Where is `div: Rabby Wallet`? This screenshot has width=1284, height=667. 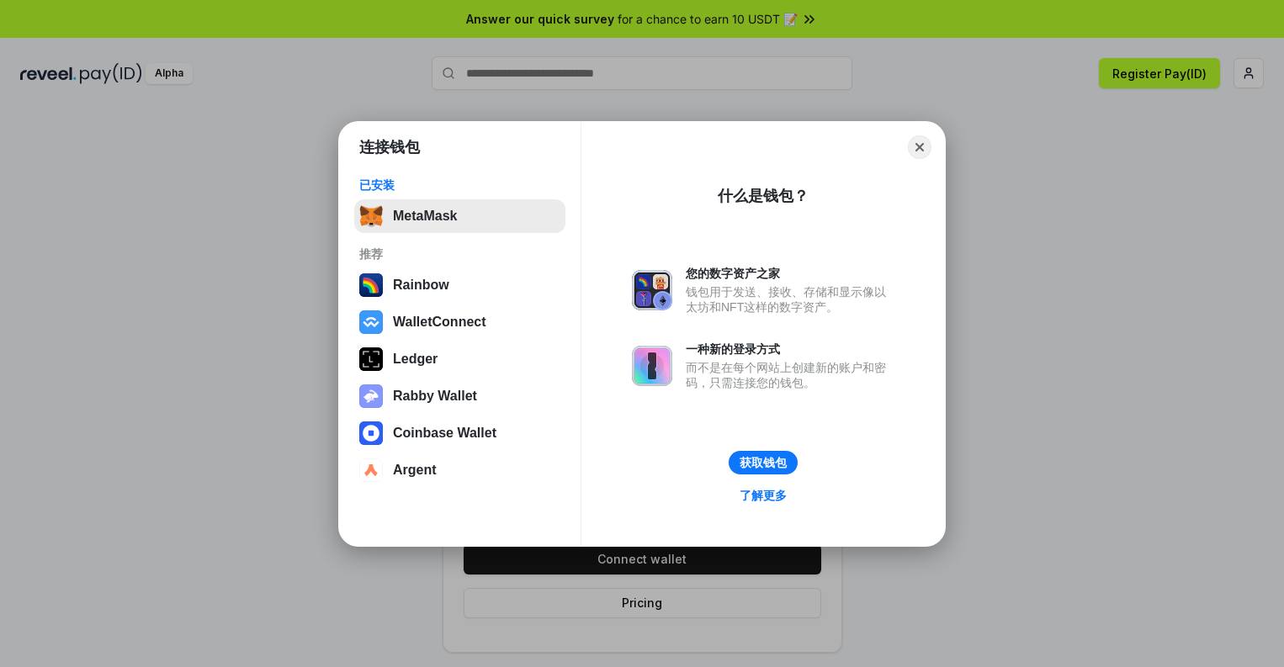 div: Rabby Wallet is located at coordinates (435, 396).